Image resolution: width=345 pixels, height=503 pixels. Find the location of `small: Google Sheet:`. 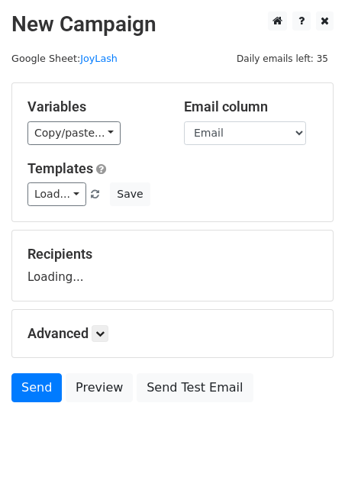

small: Google Sheet: is located at coordinates (64, 58).